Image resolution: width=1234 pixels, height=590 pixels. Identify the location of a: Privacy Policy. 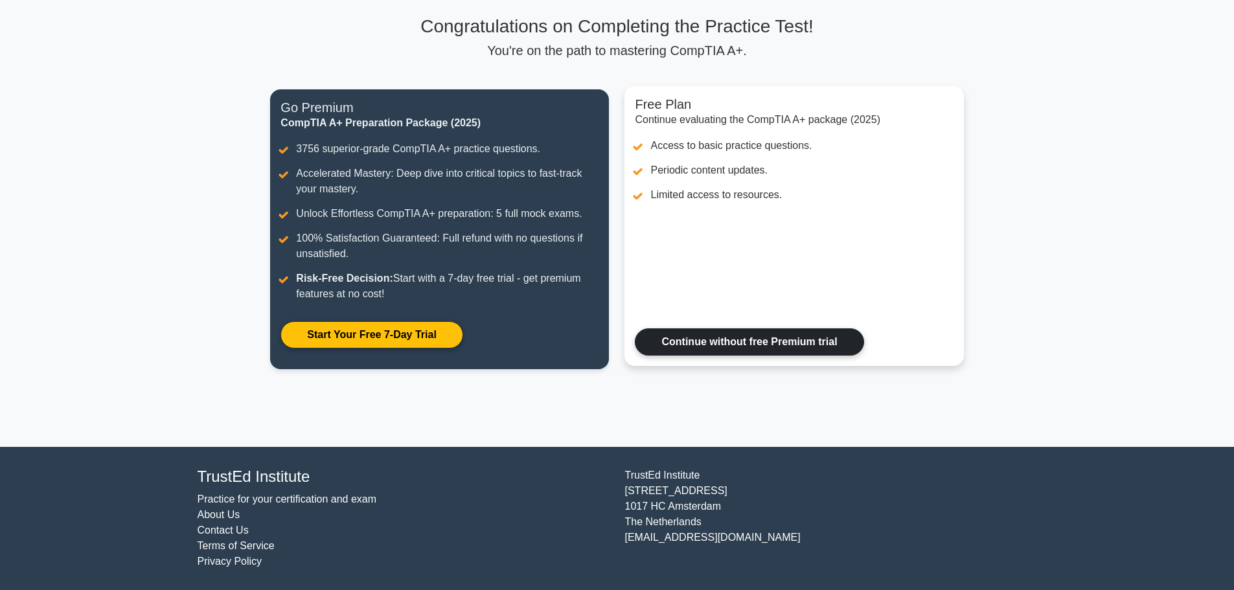
(230, 561).